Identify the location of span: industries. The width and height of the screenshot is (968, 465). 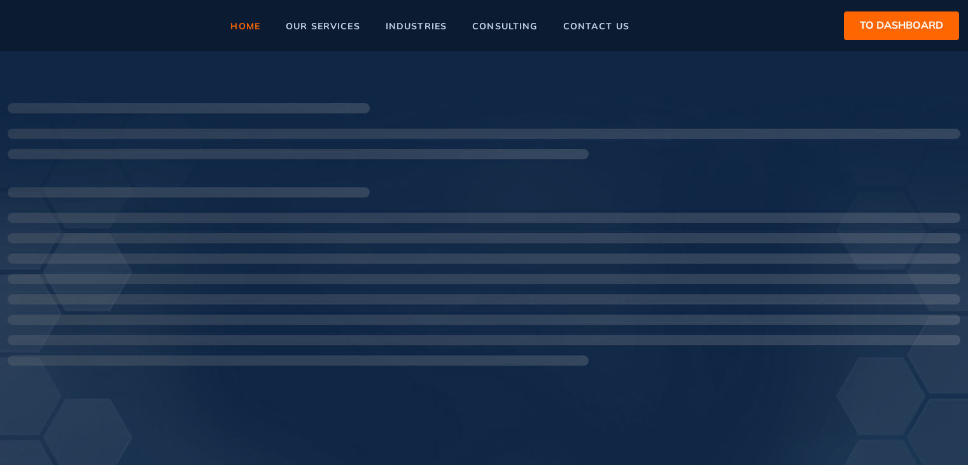
(416, 26).